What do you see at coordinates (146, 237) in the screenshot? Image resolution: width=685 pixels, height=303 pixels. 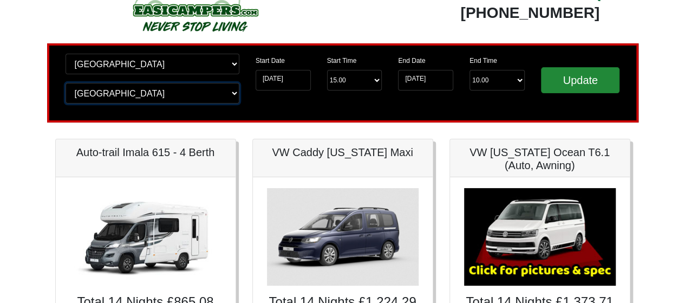 I see `img: Auto-trail Imala 615 - 4 Berth` at bounding box center [146, 237].